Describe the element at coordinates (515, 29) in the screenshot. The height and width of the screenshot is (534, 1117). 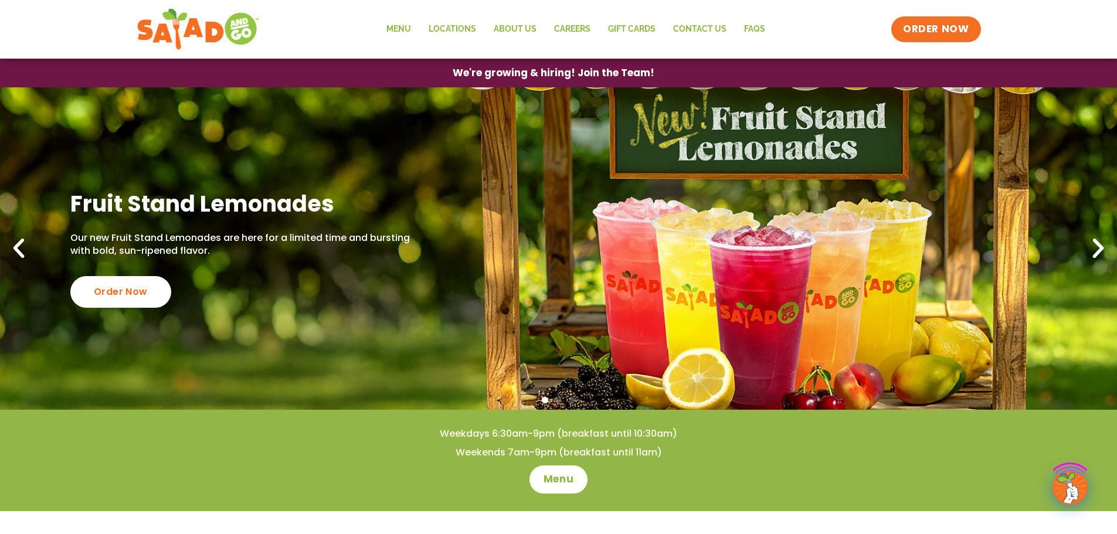
I see `a: About Us` at that location.